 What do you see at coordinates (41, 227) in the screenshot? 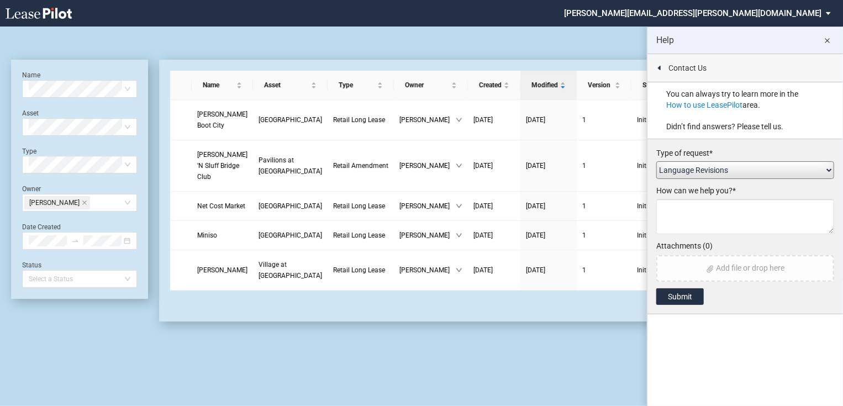
I see `label: Date Created` at bounding box center [41, 227].